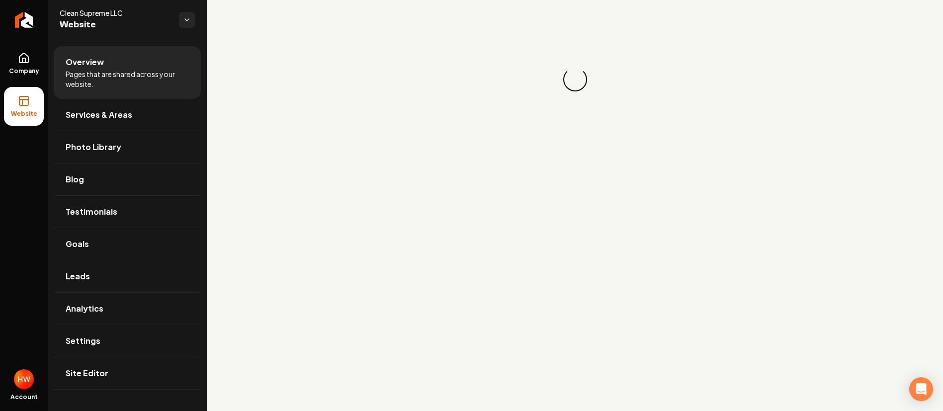 The image size is (943, 411). Describe the element at coordinates (921, 389) in the screenshot. I see `div: Open Intercom Messenger` at that location.